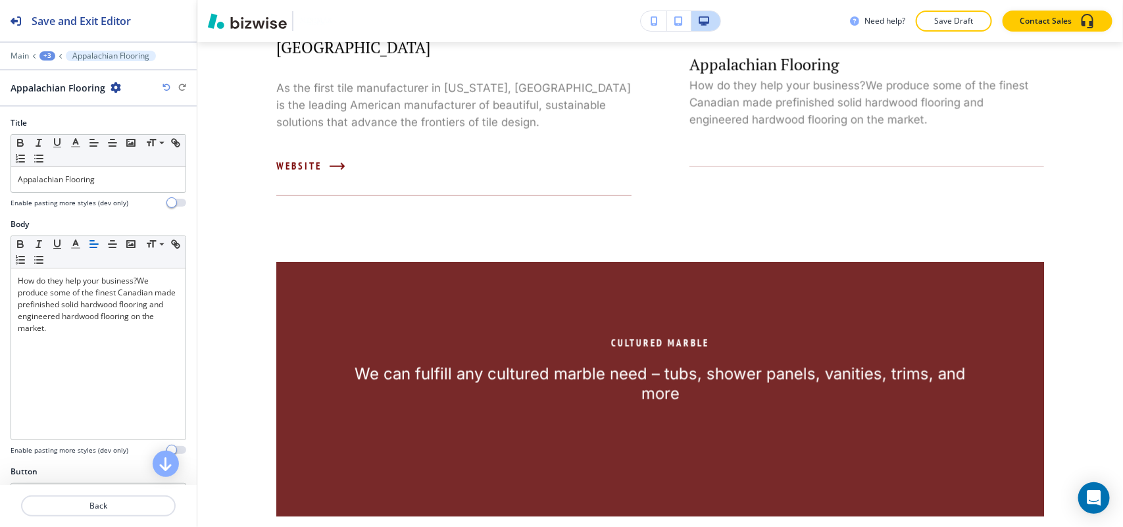 This screenshot has width=1123, height=527. What do you see at coordinates (47, 56) in the screenshot?
I see `button: +3` at bounding box center [47, 56].